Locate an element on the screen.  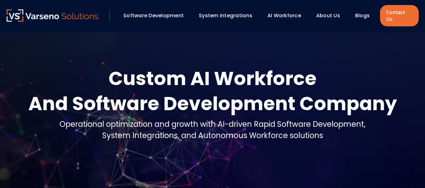
div: System Integrations is located at coordinates (228, 16).